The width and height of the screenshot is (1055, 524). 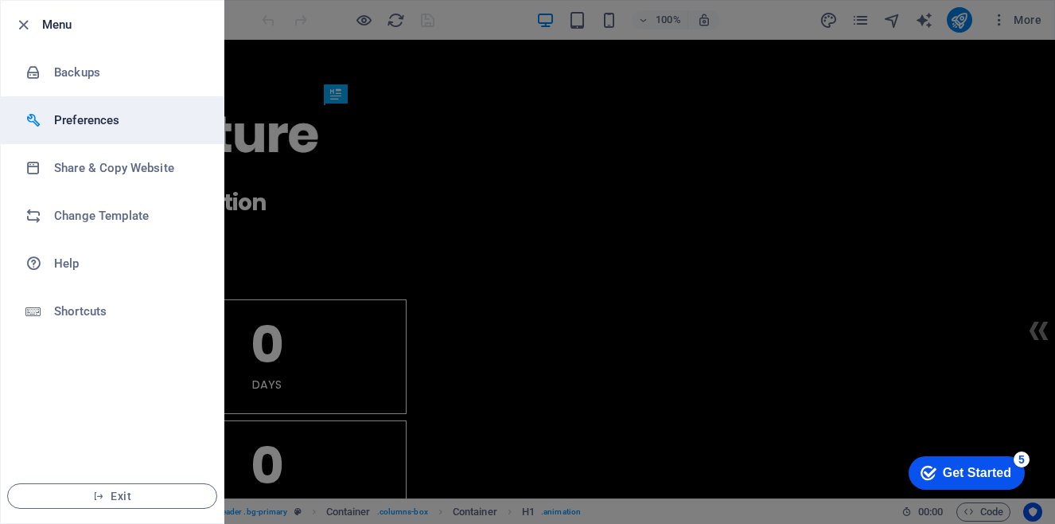 I want to click on h6: Share & Copy Website, so click(x=127, y=168).